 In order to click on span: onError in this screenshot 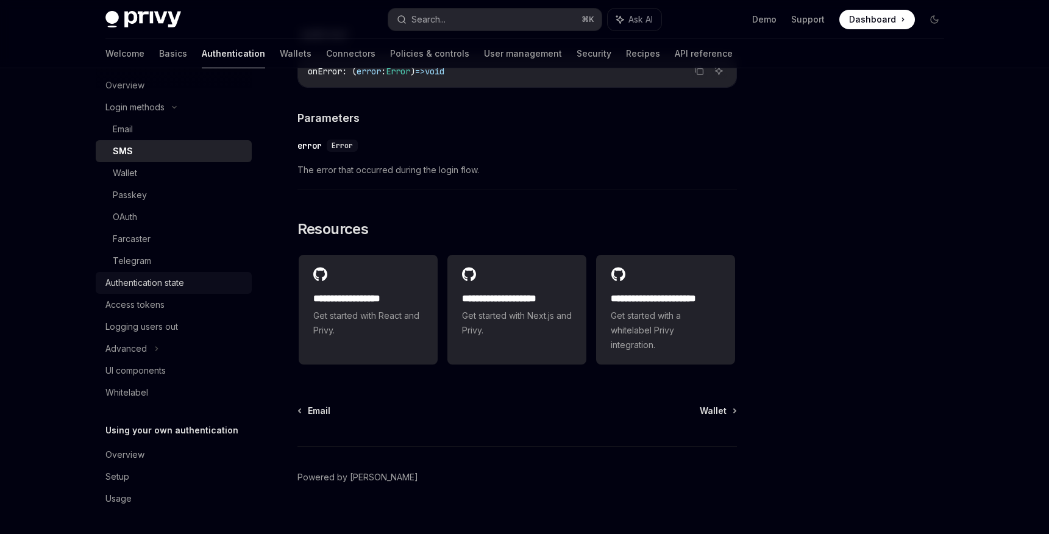, I will do `click(325, 71)`.